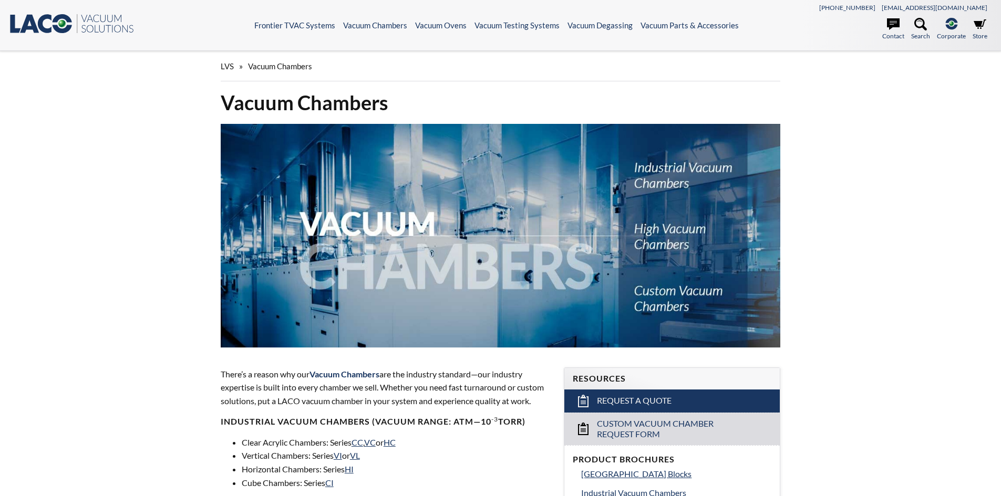 The width and height of the screenshot is (1001, 496). What do you see at coordinates (329, 483) in the screenshot?
I see `a: CI` at bounding box center [329, 483].